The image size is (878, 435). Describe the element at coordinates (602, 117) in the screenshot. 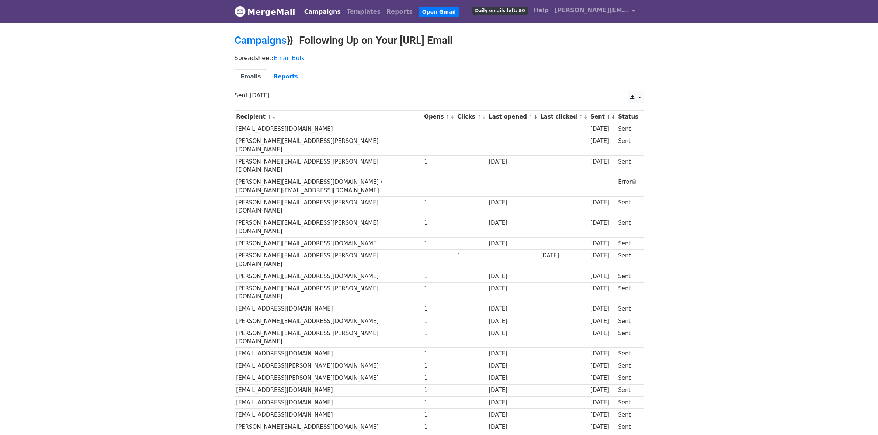

I see `th: Sent` at that location.